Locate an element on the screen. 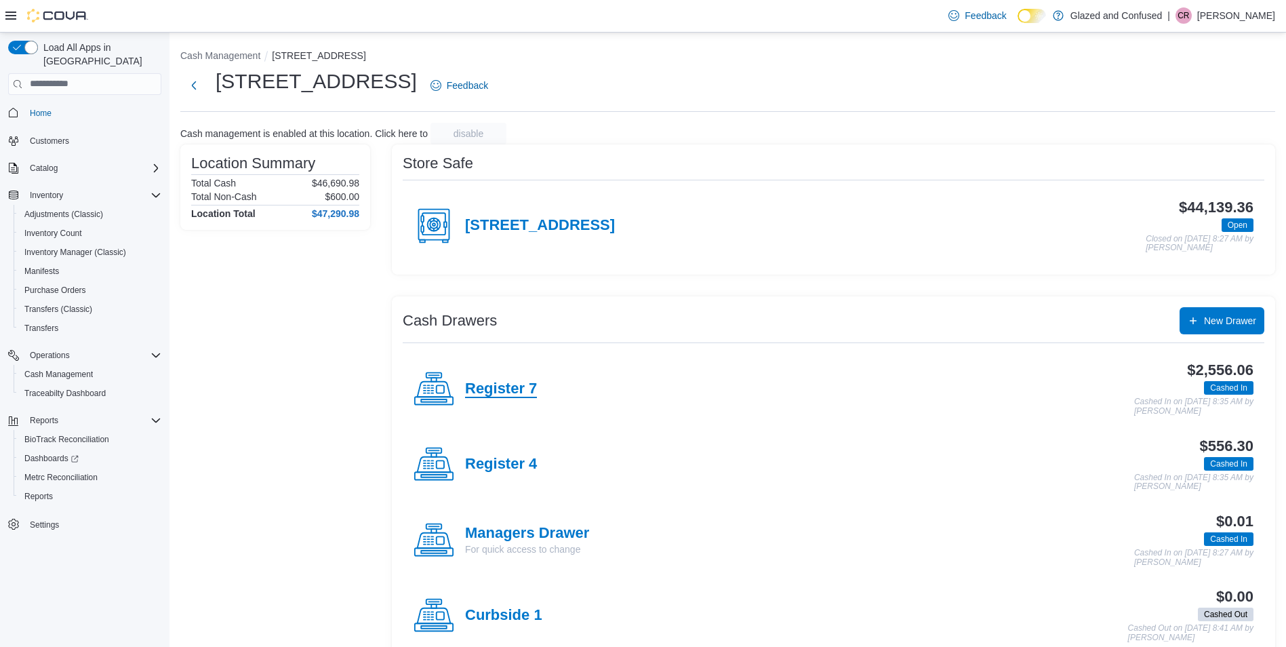 Image resolution: width=1286 pixels, height=647 pixels. a: Metrc Reconciliation is located at coordinates (61, 477).